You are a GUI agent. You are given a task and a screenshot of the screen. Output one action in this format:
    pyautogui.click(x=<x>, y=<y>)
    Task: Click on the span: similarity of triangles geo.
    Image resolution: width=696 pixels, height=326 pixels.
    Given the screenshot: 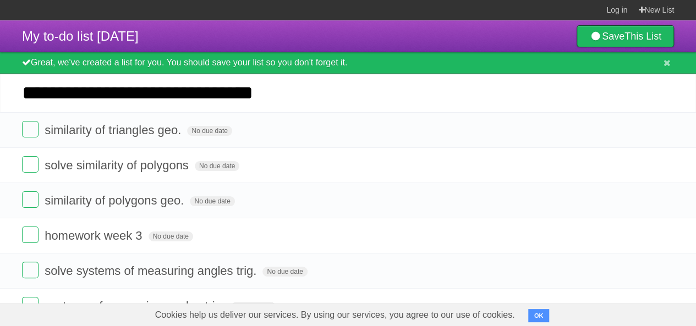 What is the action you would take?
    pyautogui.click(x=114, y=130)
    